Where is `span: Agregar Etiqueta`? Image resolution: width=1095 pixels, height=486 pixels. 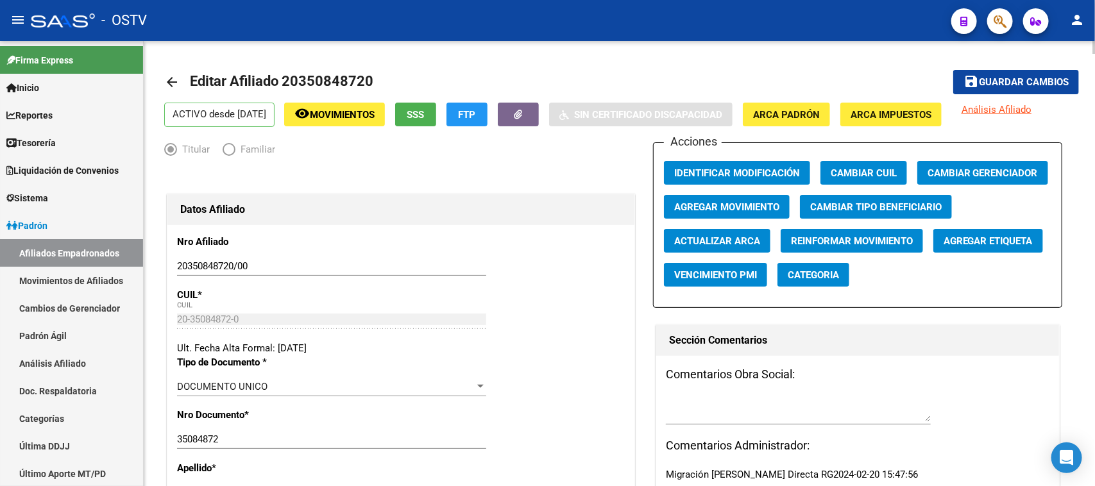 span: Agregar Etiqueta is located at coordinates (988, 241).